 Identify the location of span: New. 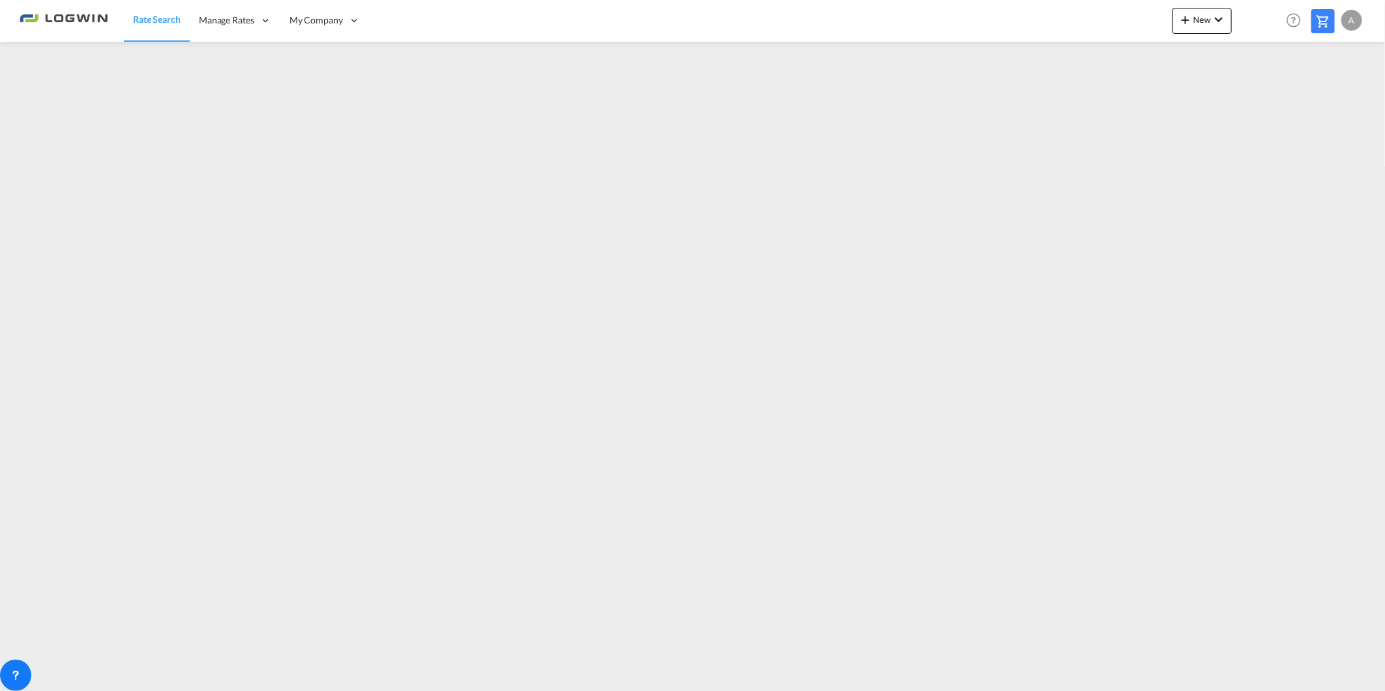
(1202, 20).